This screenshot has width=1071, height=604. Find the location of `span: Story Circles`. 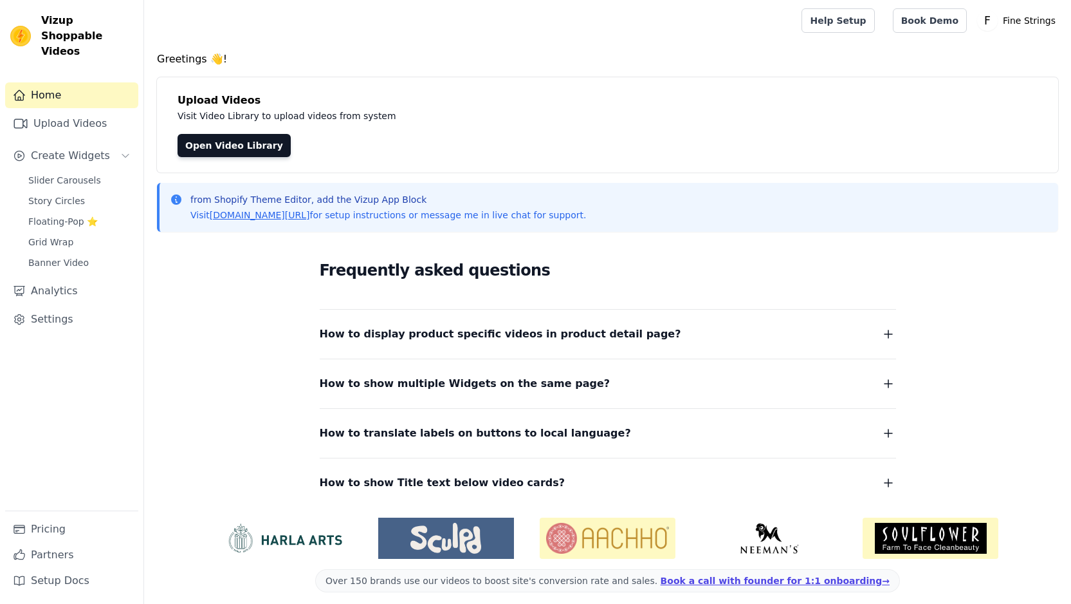

span: Story Circles is located at coordinates (57, 201).